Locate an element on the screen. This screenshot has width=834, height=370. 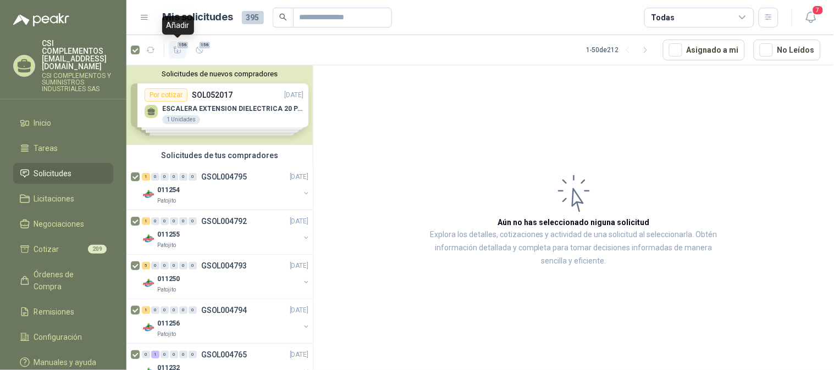
div: 1 - 50 de 212 is located at coordinates (620, 50).